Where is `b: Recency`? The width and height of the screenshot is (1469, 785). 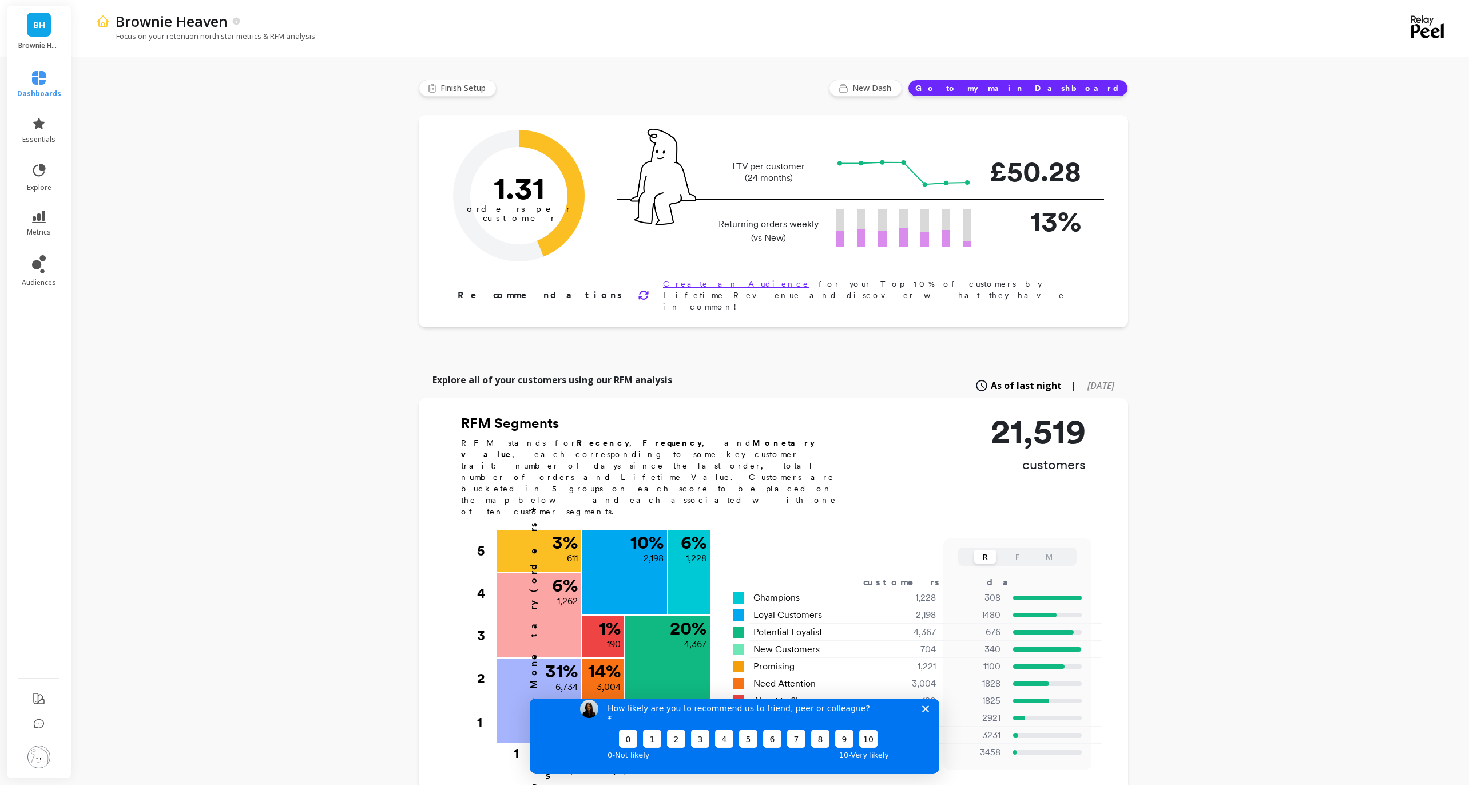
b: Recency is located at coordinates (603, 443).